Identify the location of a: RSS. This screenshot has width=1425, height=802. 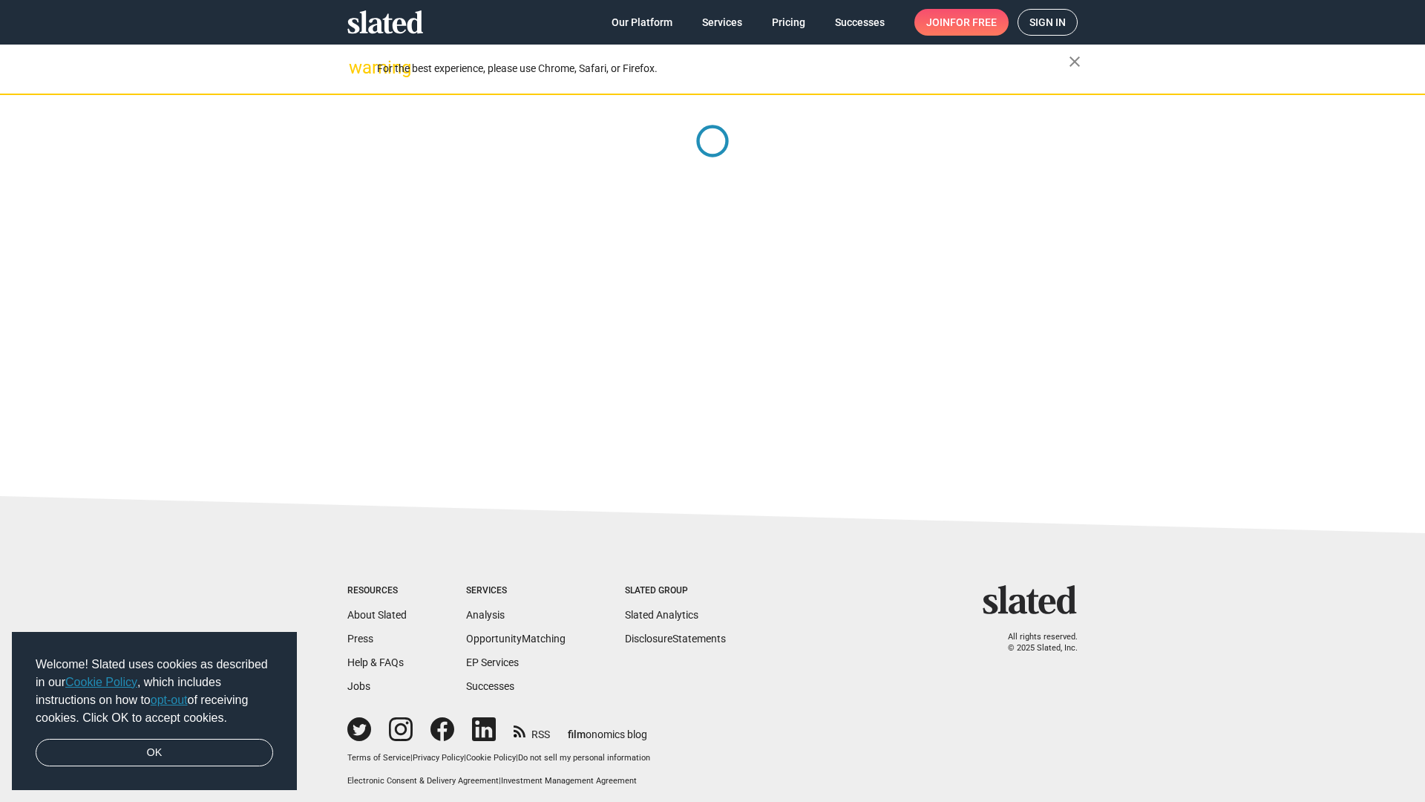
(531, 730).